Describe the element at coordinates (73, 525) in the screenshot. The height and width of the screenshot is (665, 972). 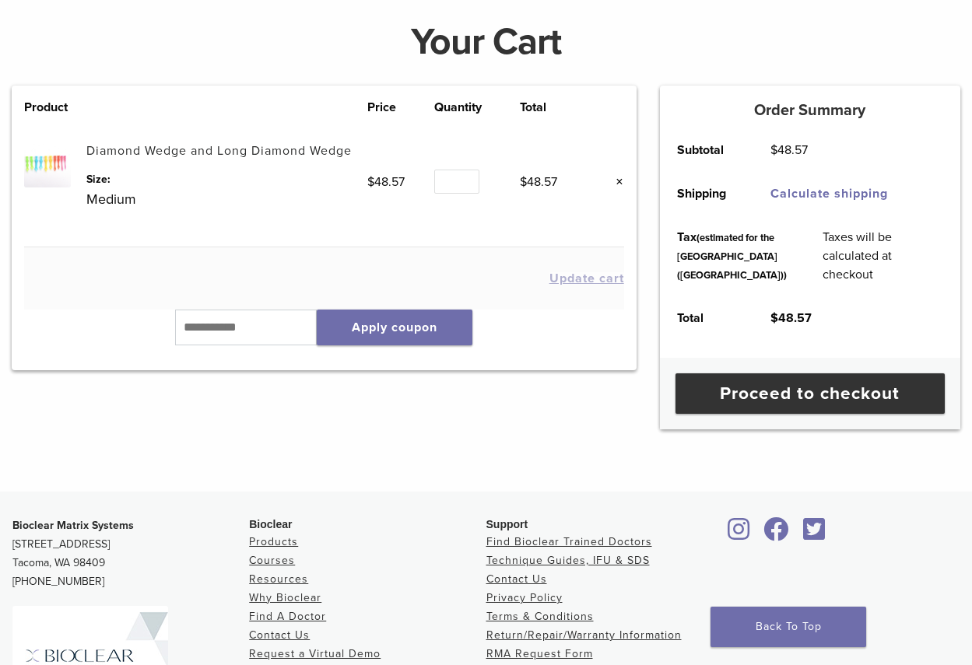
I see `strong: Bioclear Matrix Systems` at that location.